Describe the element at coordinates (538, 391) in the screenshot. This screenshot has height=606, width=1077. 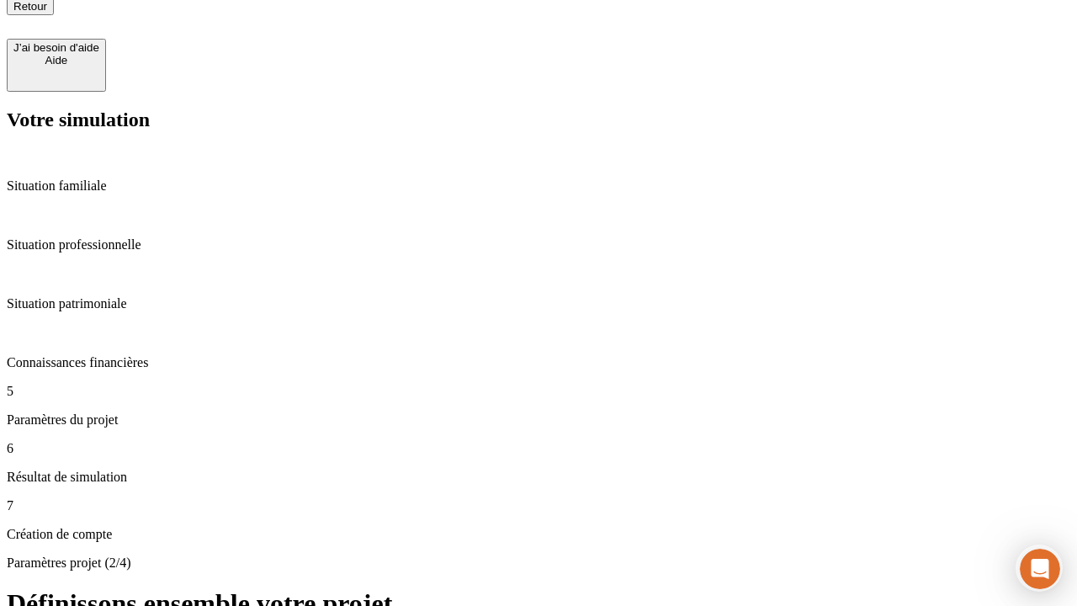
I see `p: 5` at that location.